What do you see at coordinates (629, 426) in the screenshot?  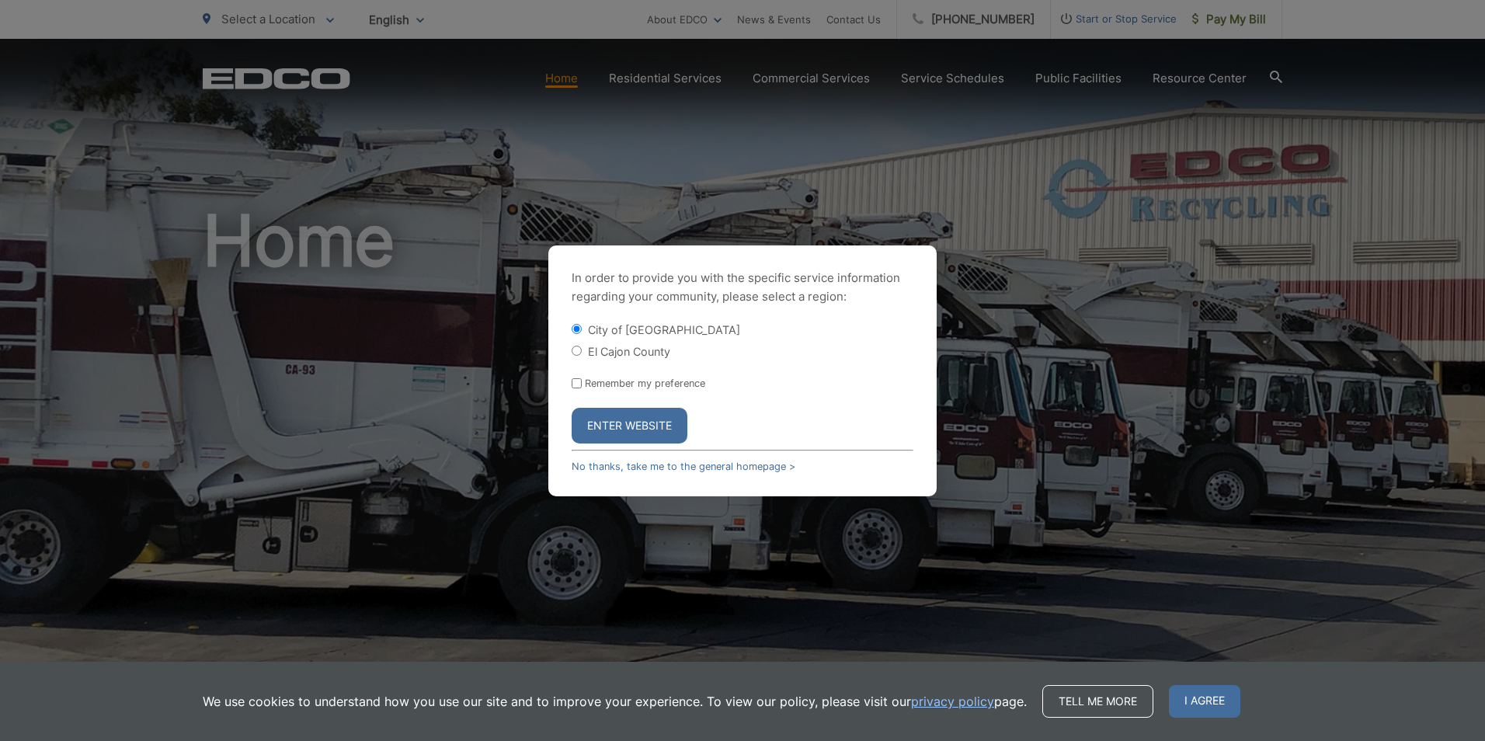 I see `button: Enter Website` at bounding box center [629, 426].